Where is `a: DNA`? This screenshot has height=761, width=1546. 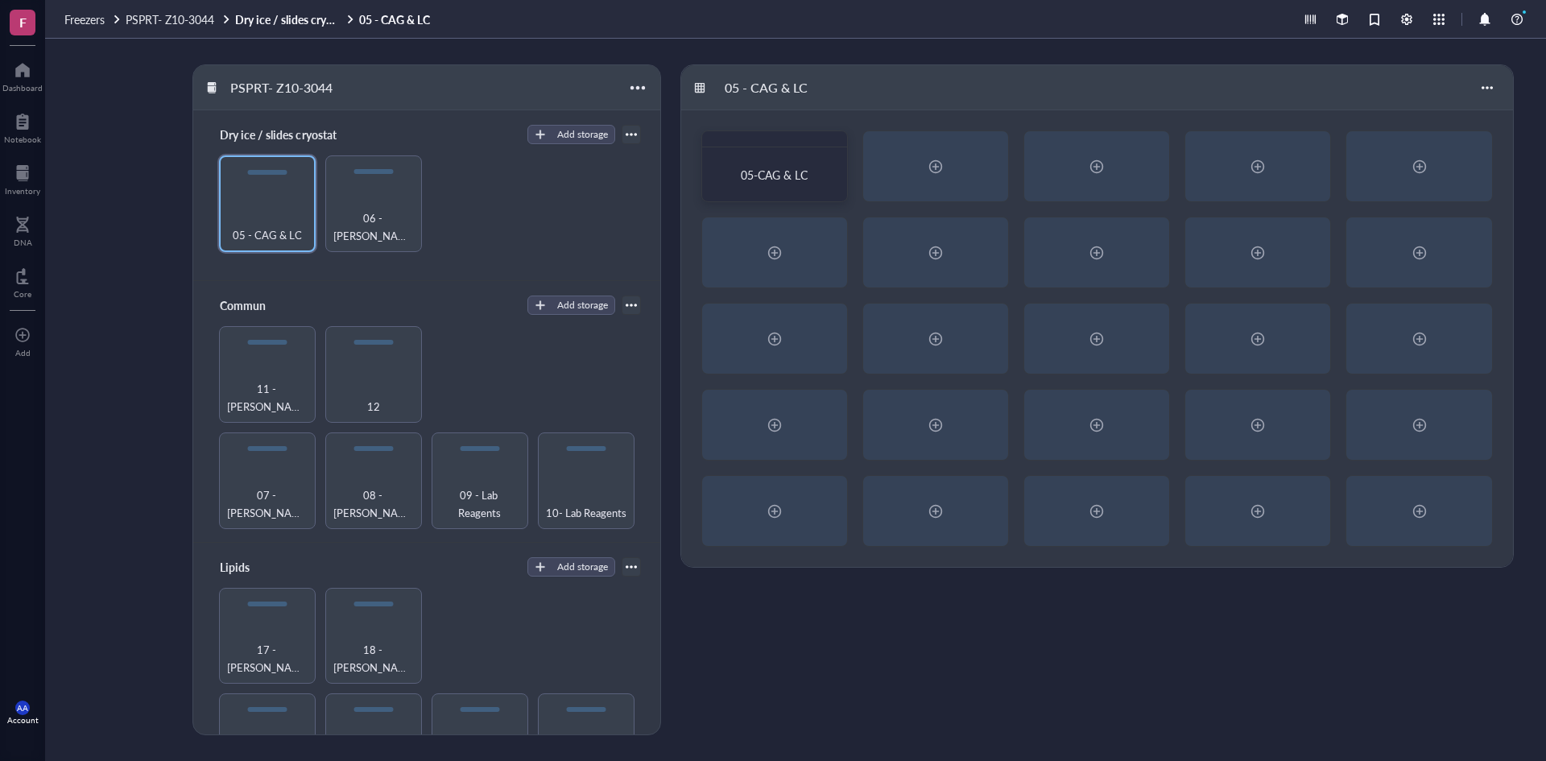
a: DNA is located at coordinates (23, 229).